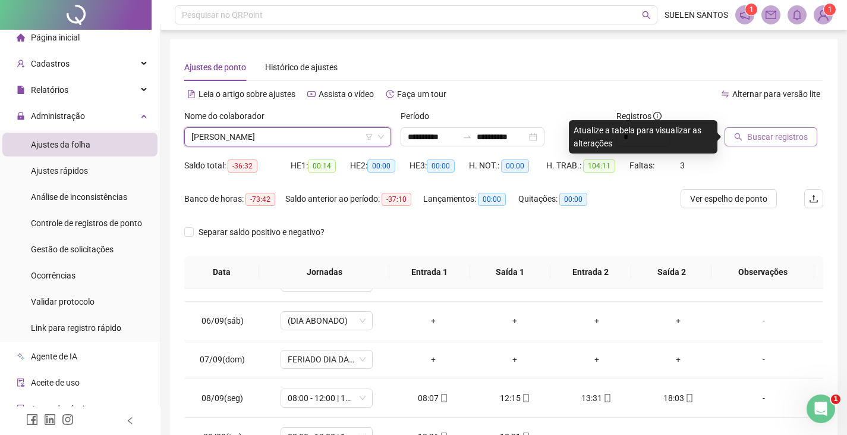  I want to click on span: 00:14, so click(322, 166).